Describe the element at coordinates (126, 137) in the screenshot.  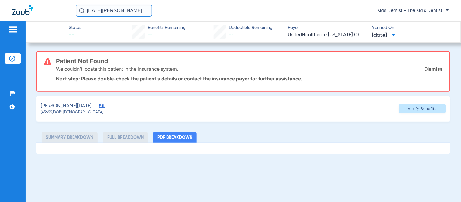
I see `li: Full Breakdown` at that location.